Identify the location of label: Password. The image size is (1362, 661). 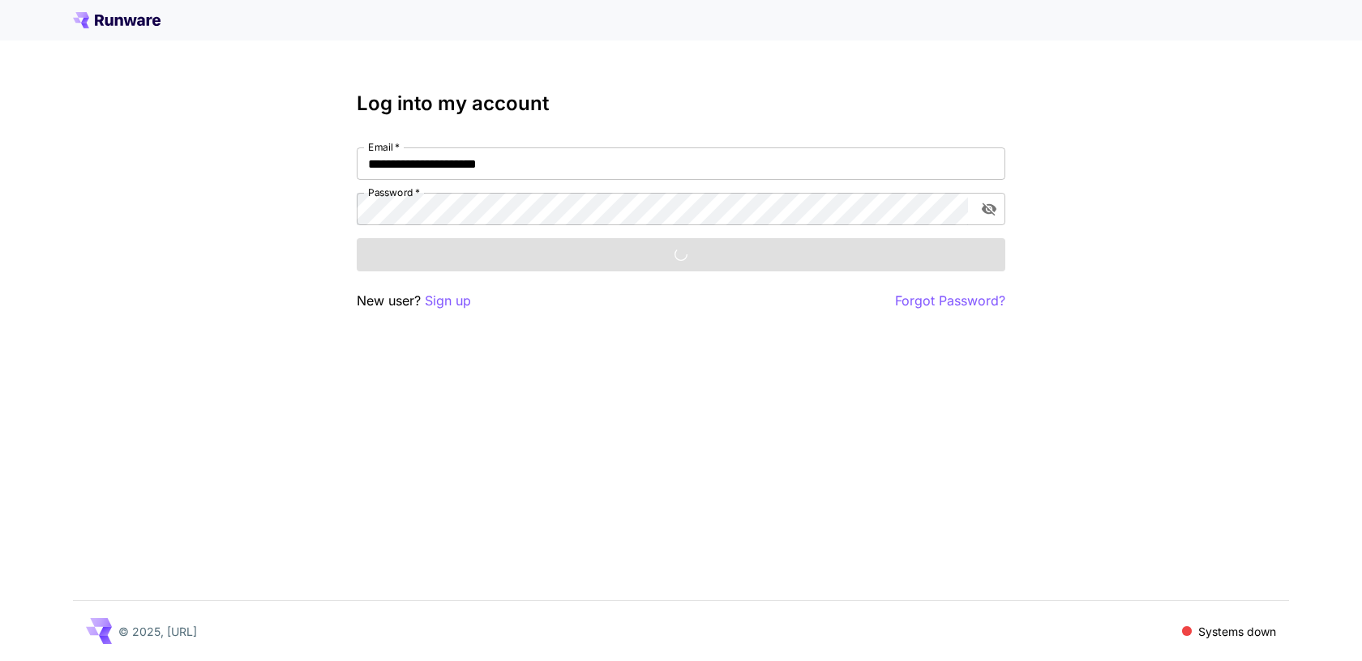
(394, 192).